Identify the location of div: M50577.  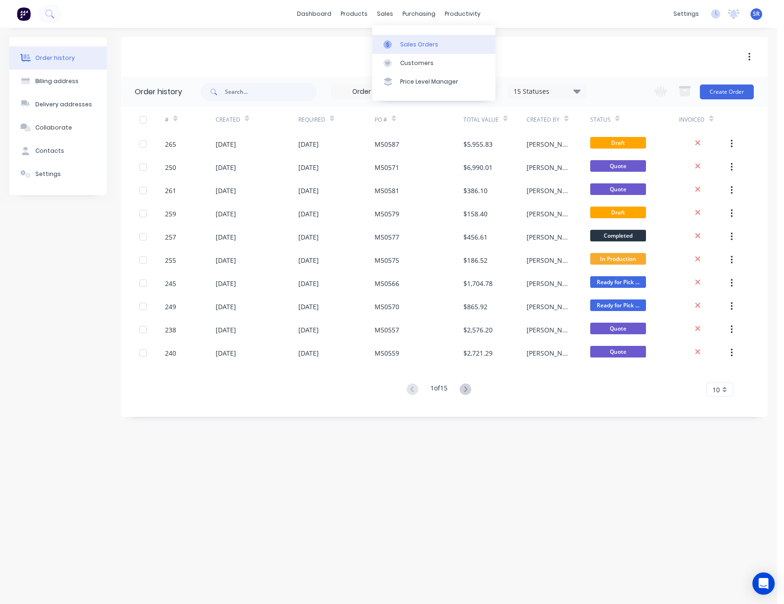
(387, 237).